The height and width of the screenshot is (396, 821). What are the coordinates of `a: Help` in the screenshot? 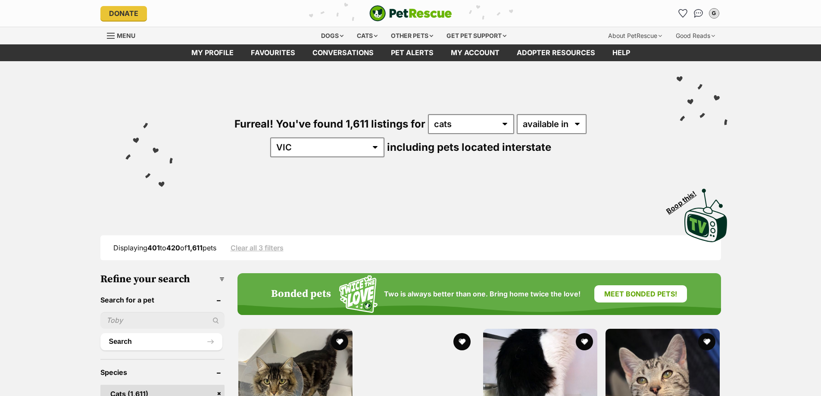 It's located at (621, 53).